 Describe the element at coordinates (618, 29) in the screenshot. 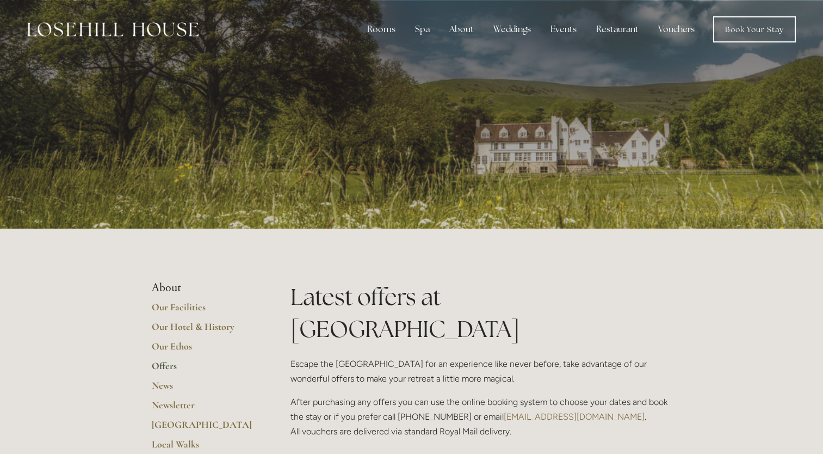

I see `div: Restaurant` at that location.